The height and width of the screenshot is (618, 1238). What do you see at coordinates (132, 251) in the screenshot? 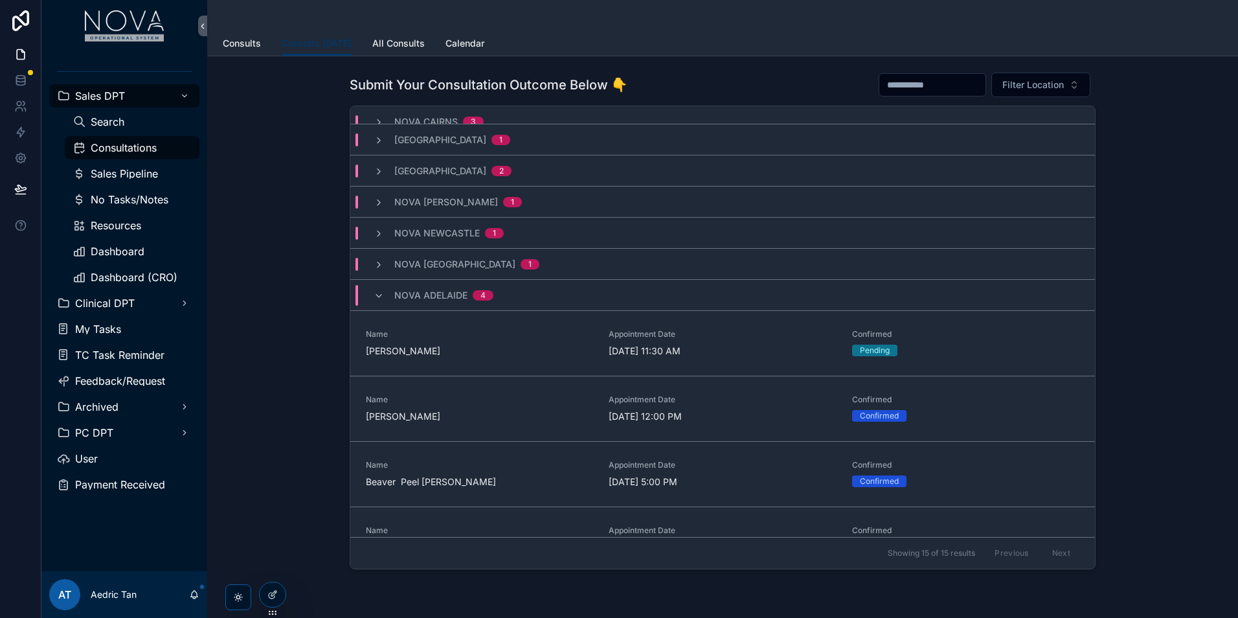
I see `a: Dashboard` at bounding box center [132, 251].